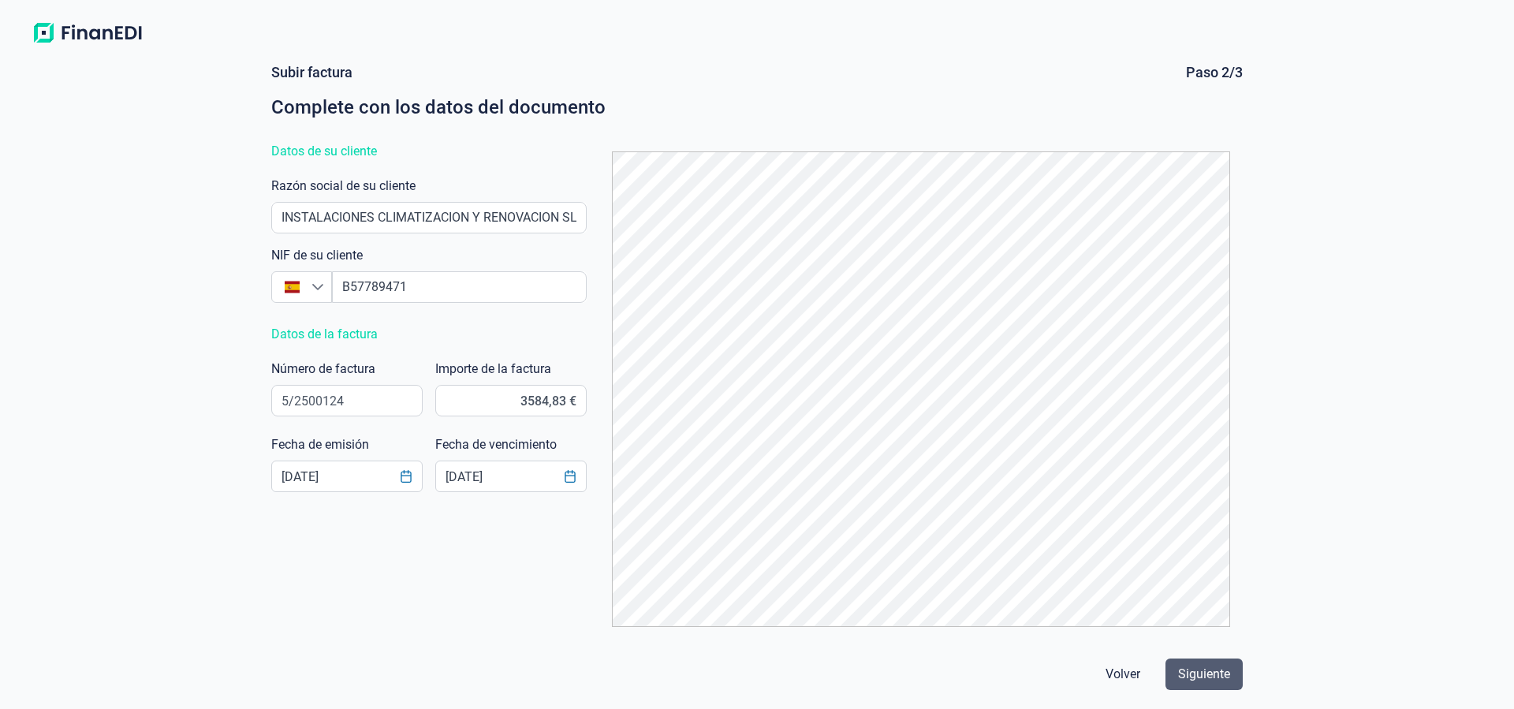 This screenshot has width=1514, height=709. Describe the element at coordinates (323, 369) in the screenshot. I see `label: Número de factura` at that location.